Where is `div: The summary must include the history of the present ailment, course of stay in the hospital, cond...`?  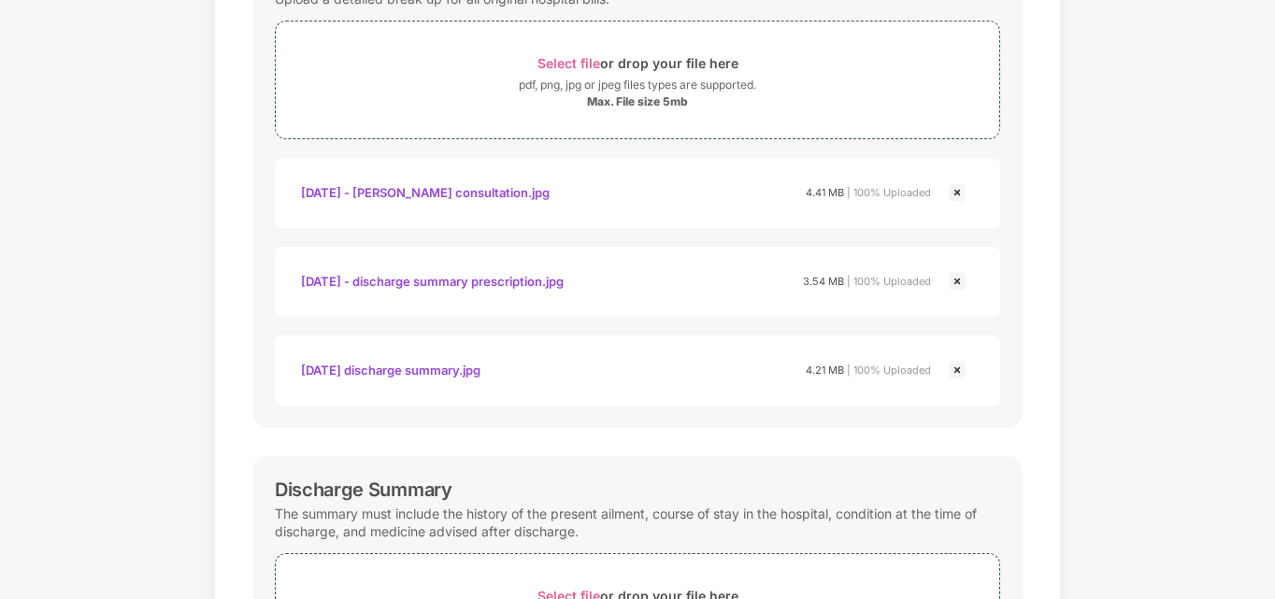
div: The summary must include the history of the present ailment, course of stay in the hospital, cond... is located at coordinates (637, 522).